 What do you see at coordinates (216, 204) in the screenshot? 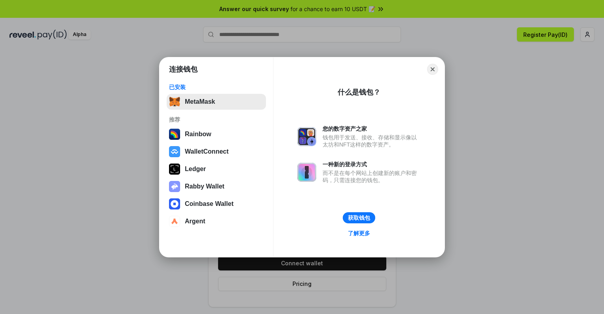
I see `button: Coinbase Wallet` at bounding box center [216, 204].